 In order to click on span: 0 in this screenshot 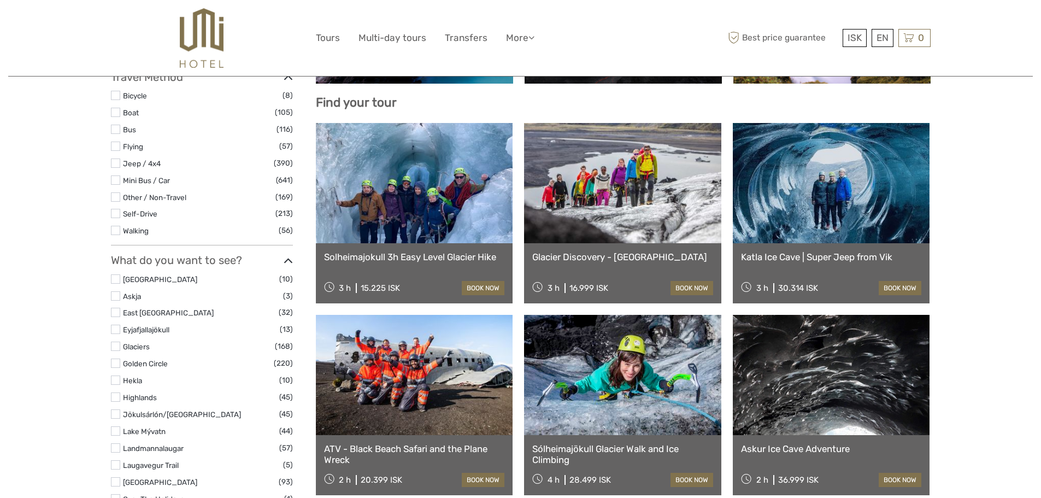, I will do `click(921, 38)`.